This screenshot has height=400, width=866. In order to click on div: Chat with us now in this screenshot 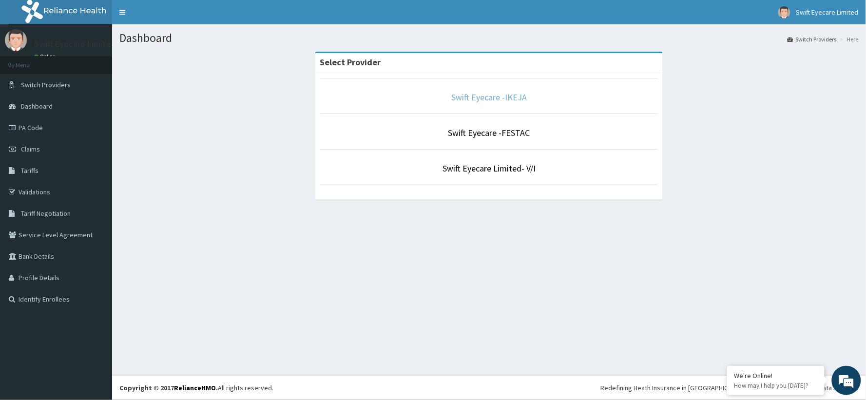, I will do `click(107, 61)`.